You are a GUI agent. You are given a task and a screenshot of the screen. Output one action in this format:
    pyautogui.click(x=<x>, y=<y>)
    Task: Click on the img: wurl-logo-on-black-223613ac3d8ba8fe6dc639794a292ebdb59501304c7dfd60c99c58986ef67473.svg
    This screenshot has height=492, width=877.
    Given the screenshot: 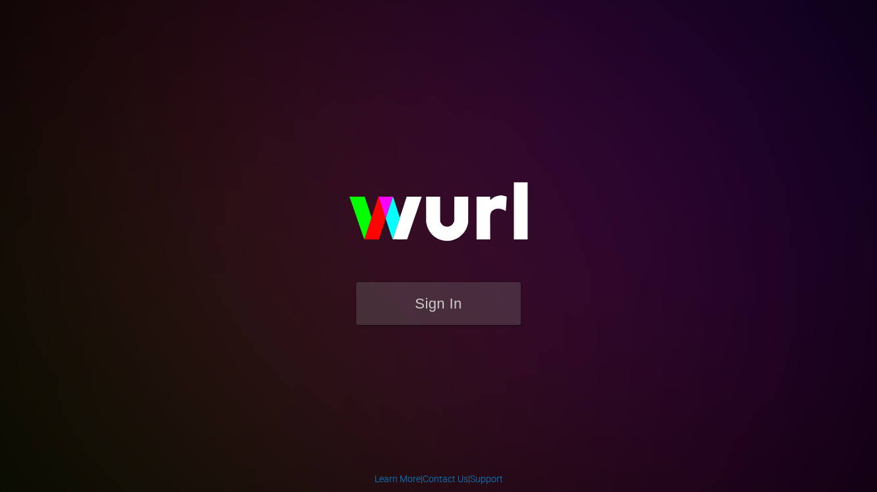 What is the action you would take?
    pyautogui.click(x=438, y=218)
    